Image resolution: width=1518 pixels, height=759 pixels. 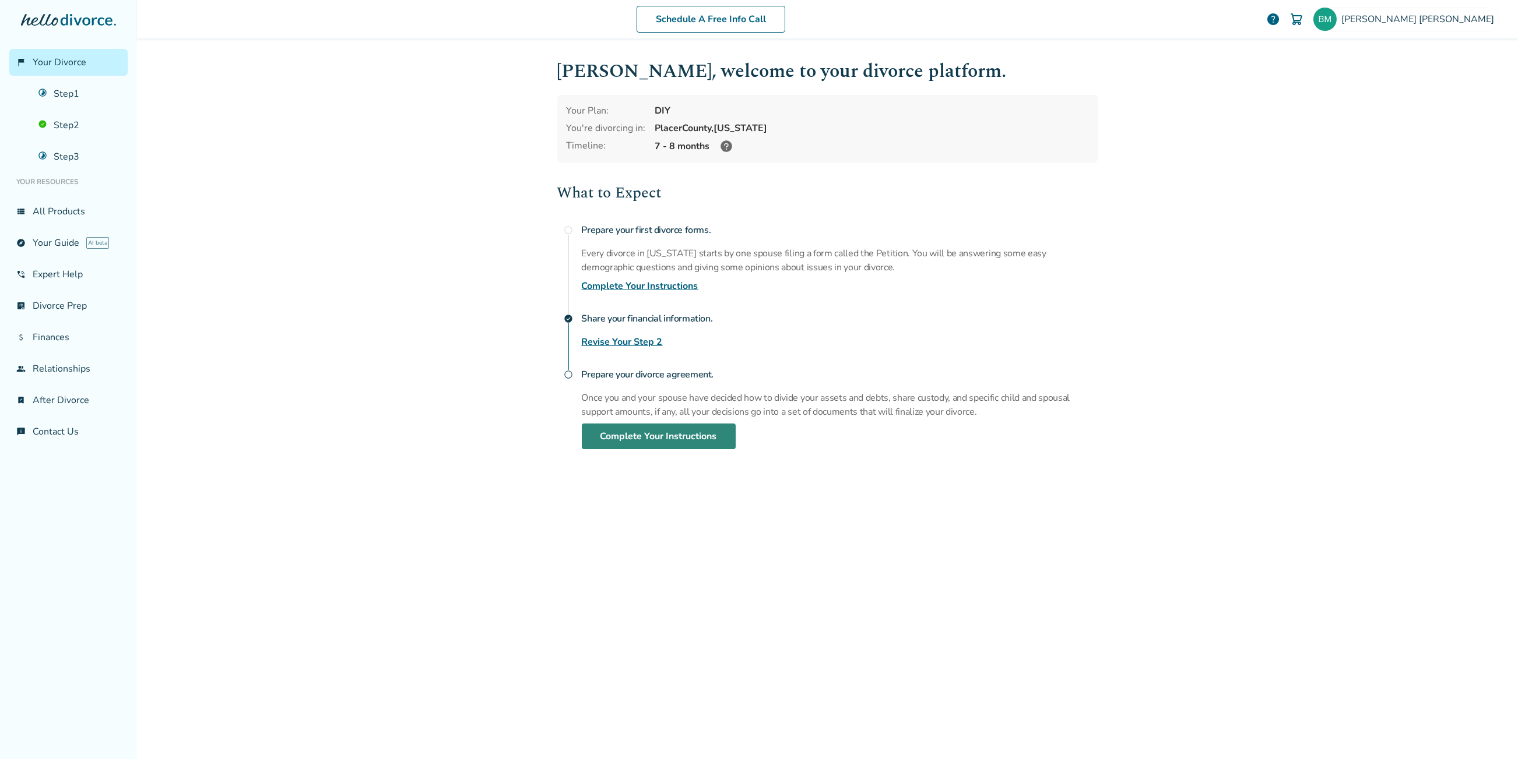 I want to click on a: attach_moneyFinances, so click(x=68, y=337).